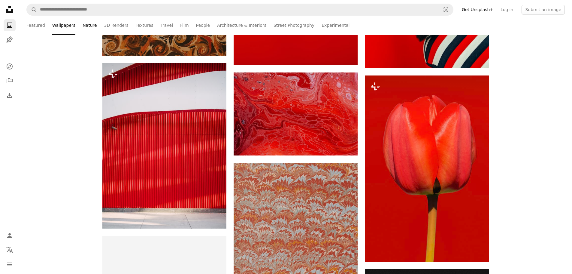 The width and height of the screenshot is (572, 274). Describe the element at coordinates (90, 25) in the screenshot. I see `a: Nature` at that location.